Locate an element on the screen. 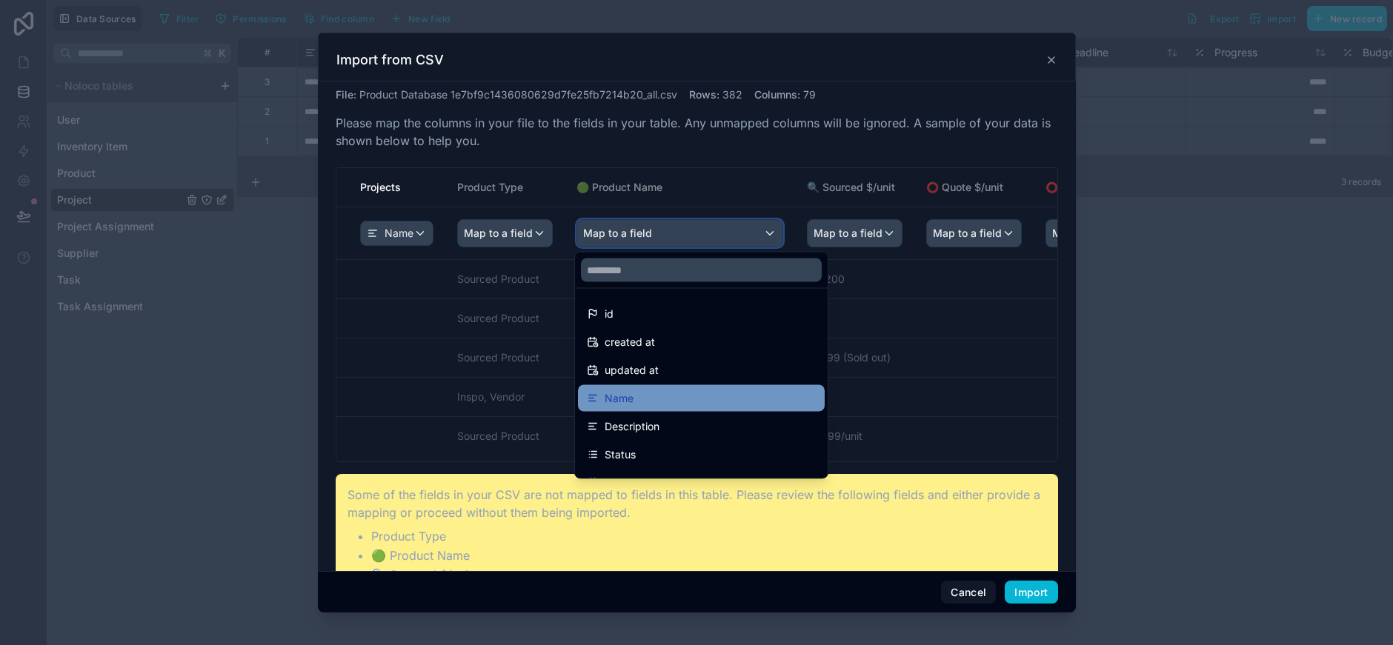 The height and width of the screenshot is (645, 1393). span: created at is located at coordinates (630, 342).